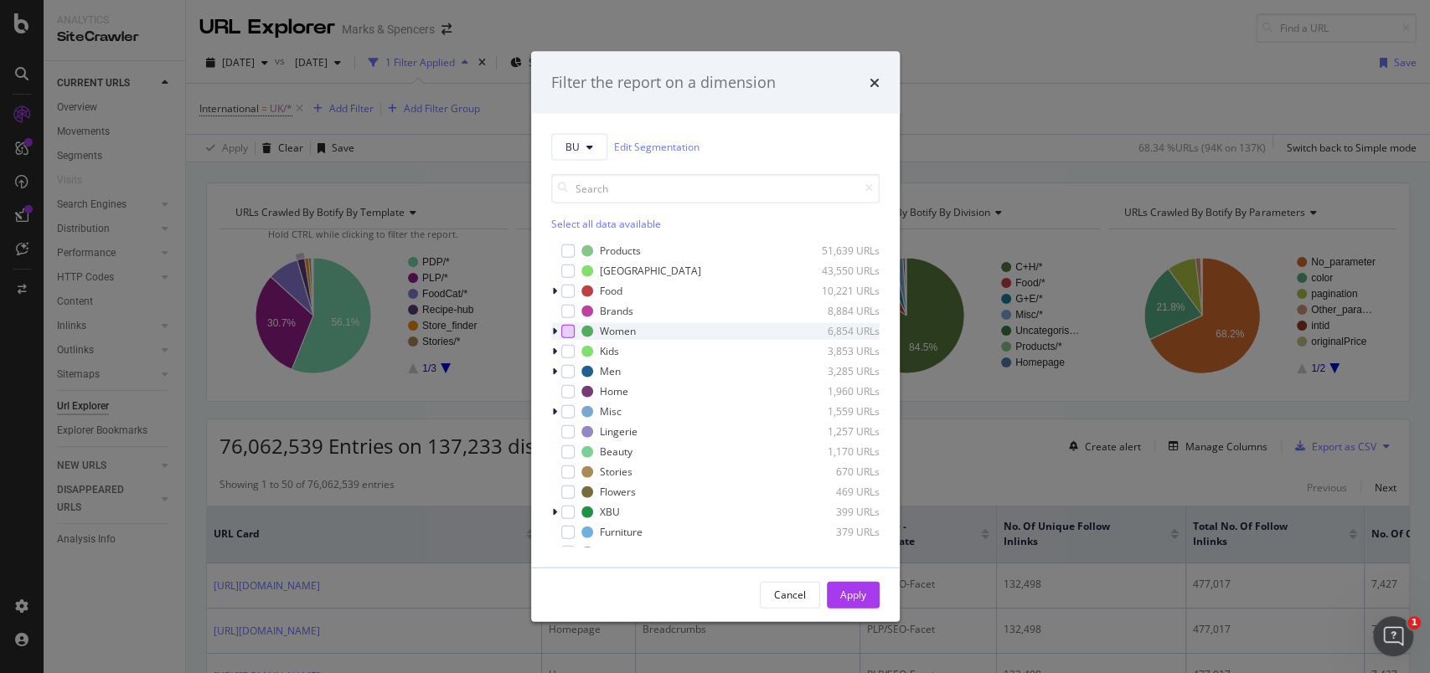 The height and width of the screenshot is (673, 1430). Describe the element at coordinates (715, 223) in the screenshot. I see `div: Select all data available` at that location.